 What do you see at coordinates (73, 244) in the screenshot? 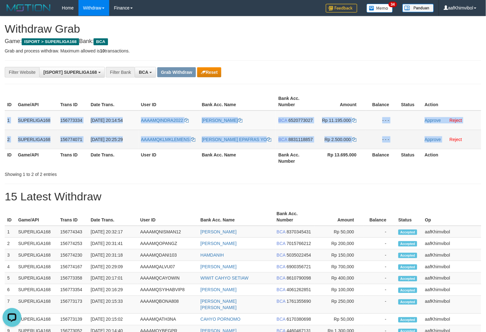
I see `td: 156774253` at bounding box center [73, 244].